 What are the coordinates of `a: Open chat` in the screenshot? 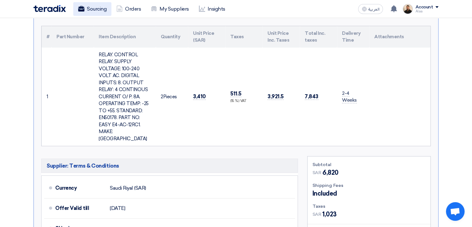 It's located at (455, 211).